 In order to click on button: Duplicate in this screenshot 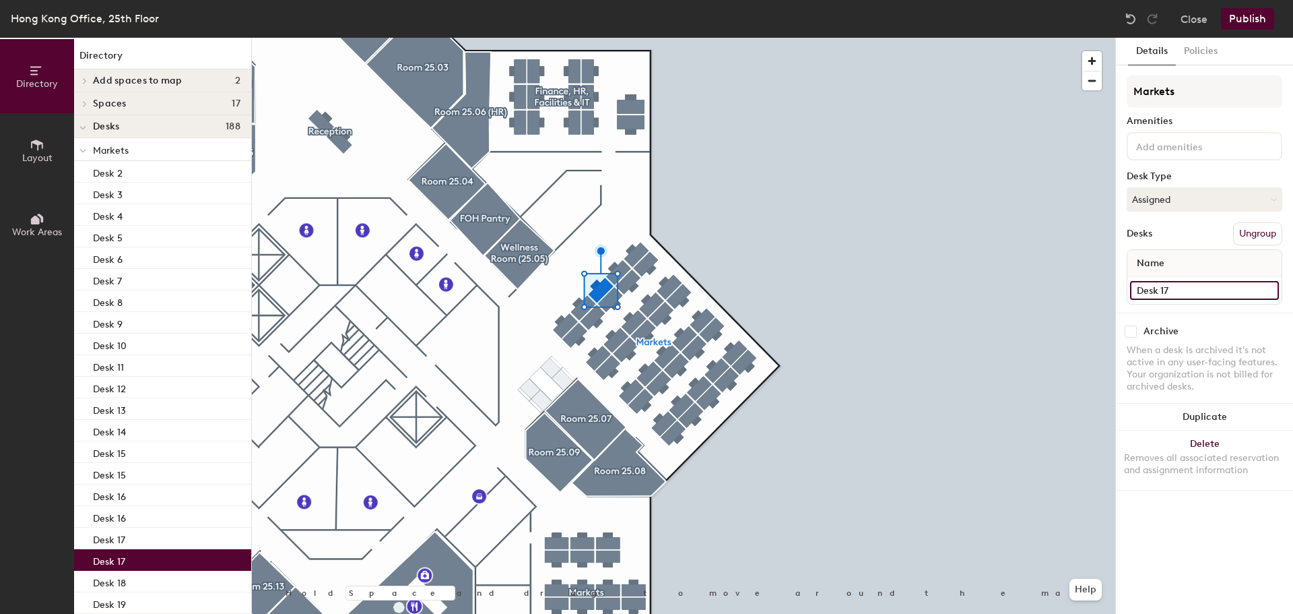, I will do `click(1204, 417)`.